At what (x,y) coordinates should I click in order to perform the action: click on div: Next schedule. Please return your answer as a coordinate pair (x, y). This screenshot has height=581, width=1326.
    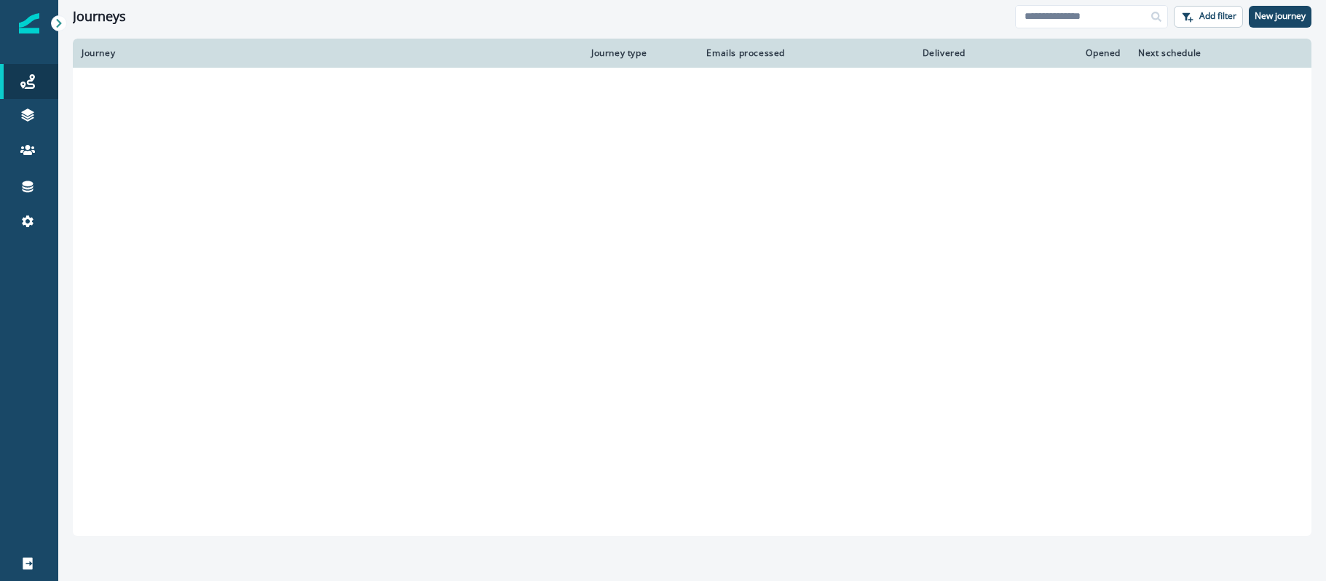
    Looking at the image, I should click on (1202, 53).